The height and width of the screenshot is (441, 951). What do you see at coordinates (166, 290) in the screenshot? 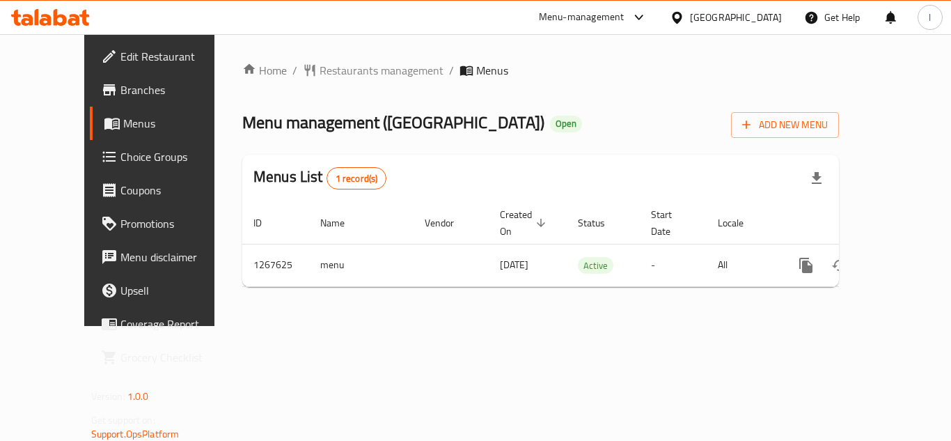
I see `a: Upsell` at bounding box center [166, 290].